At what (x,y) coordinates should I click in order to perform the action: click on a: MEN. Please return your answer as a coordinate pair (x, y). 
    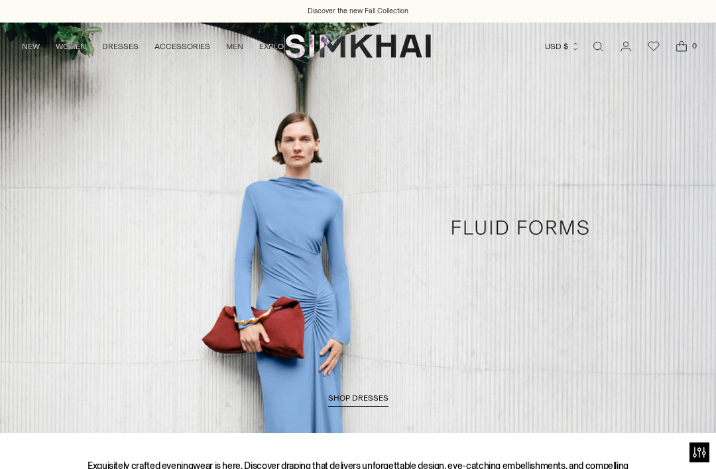
    Looking at the image, I should click on (235, 46).